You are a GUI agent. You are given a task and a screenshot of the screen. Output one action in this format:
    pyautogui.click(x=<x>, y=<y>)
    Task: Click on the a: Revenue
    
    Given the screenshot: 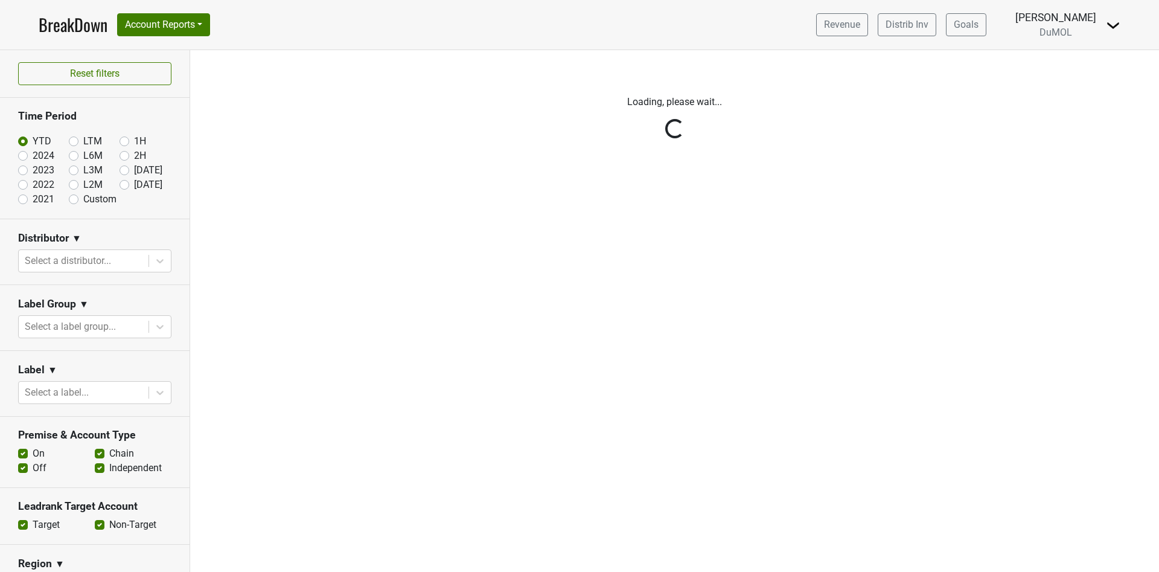 What is the action you would take?
    pyautogui.click(x=842, y=25)
    